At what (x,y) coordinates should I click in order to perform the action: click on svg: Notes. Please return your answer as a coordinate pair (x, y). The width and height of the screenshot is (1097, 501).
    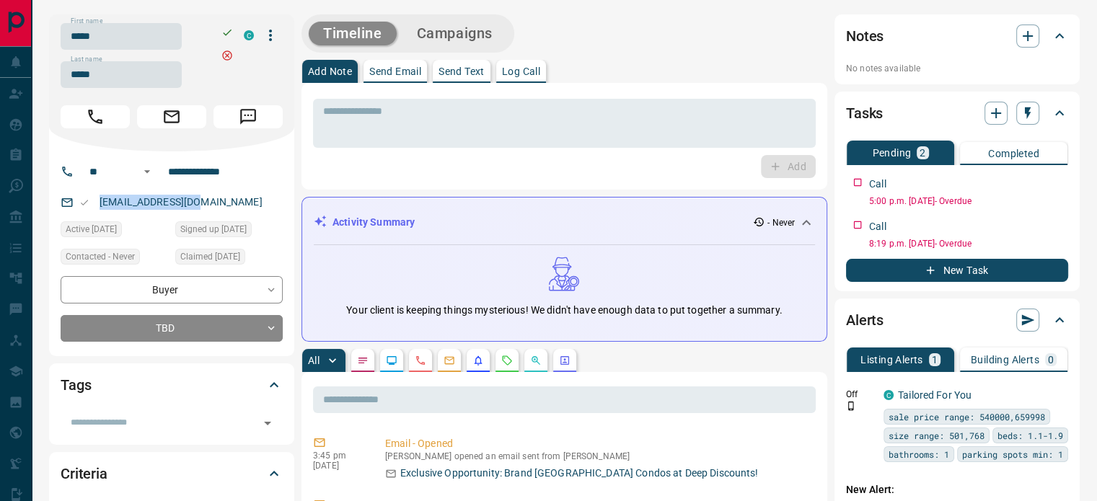
    Looking at the image, I should click on (363, 361).